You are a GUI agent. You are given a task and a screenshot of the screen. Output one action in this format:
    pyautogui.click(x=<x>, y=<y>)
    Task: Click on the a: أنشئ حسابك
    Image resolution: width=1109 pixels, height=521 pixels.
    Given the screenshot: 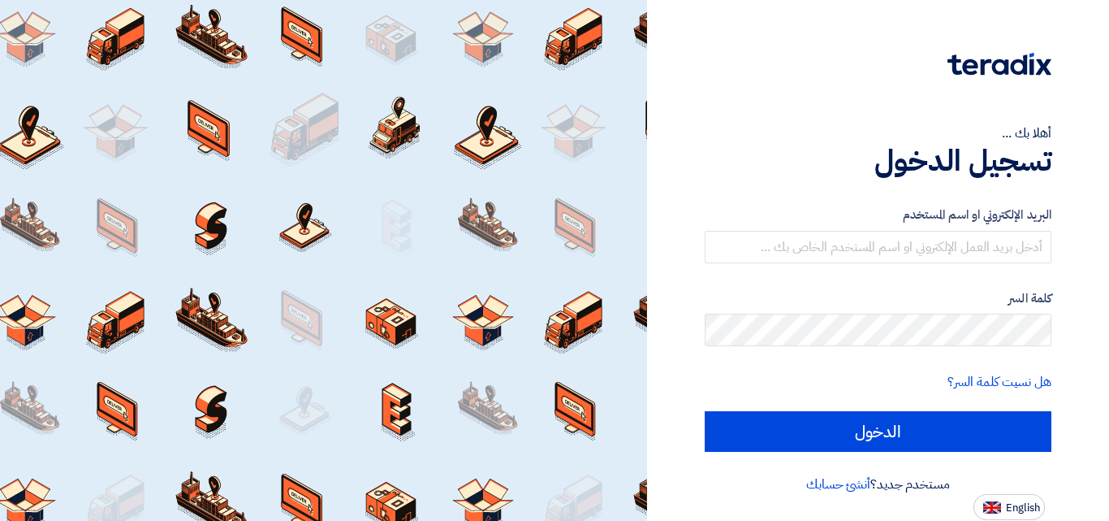 What is the action you would take?
    pyautogui.click(x=838, y=484)
    